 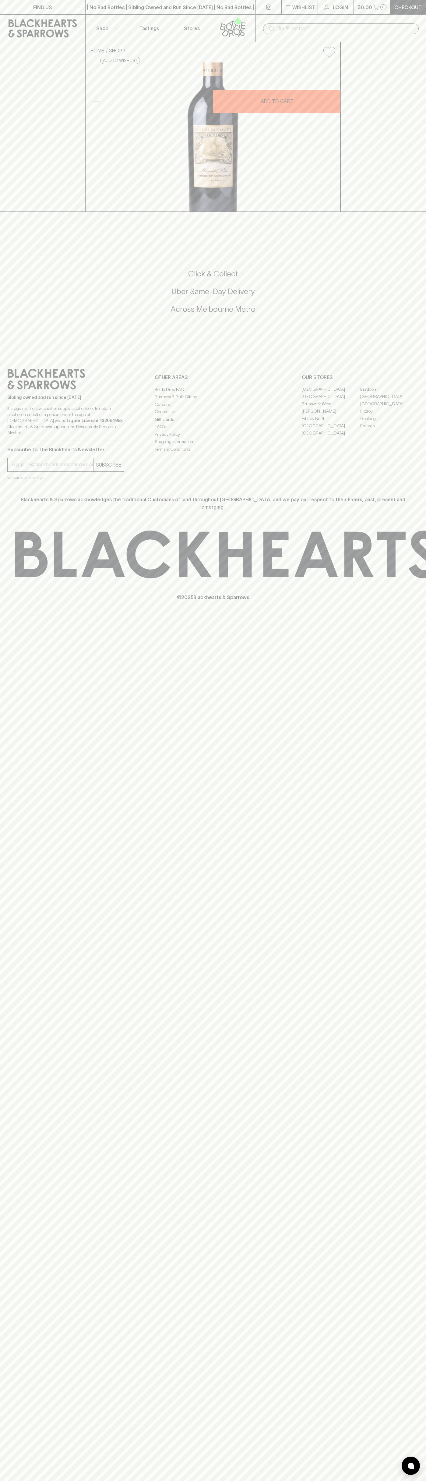 I want to click on button: SUBSCRIBE, so click(x=109, y=465).